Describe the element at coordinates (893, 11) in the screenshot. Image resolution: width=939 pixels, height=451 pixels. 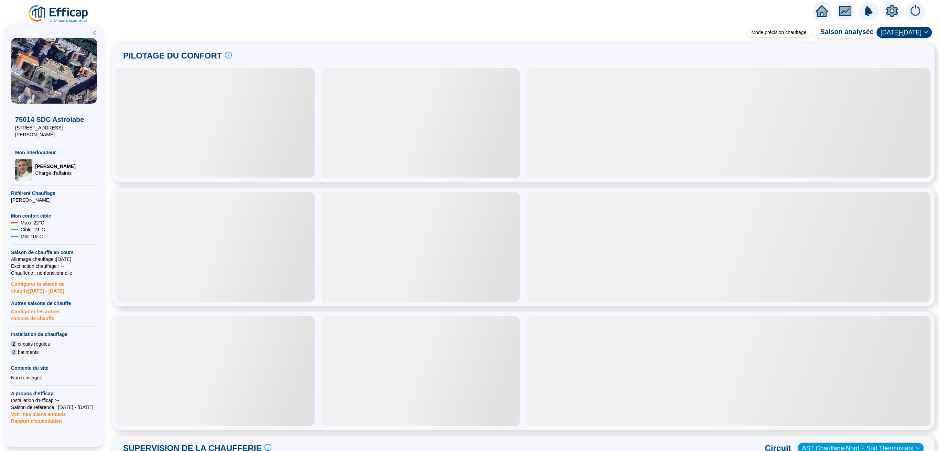
I see `span: setting` at that location.